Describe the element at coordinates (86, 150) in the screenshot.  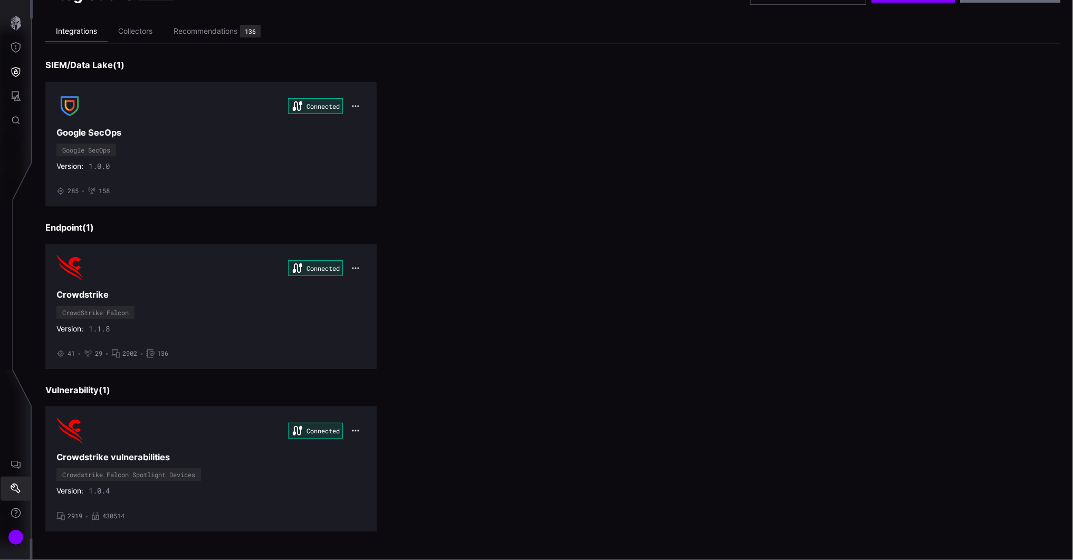
I see `div: Google SecOps` at that location.